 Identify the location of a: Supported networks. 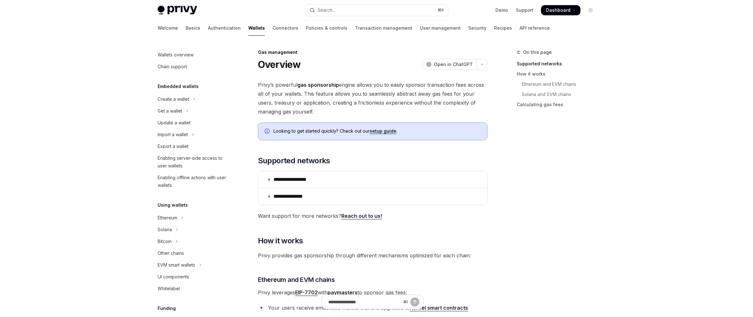
(559, 64).